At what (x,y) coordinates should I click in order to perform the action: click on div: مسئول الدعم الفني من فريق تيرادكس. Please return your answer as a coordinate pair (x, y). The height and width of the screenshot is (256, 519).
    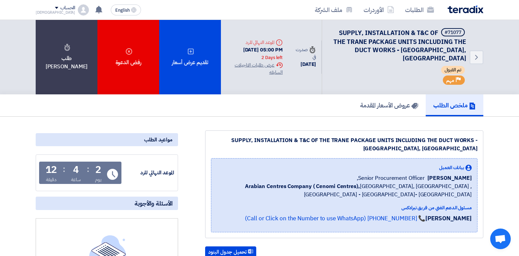
    Looking at the image, I should click on (344, 207).